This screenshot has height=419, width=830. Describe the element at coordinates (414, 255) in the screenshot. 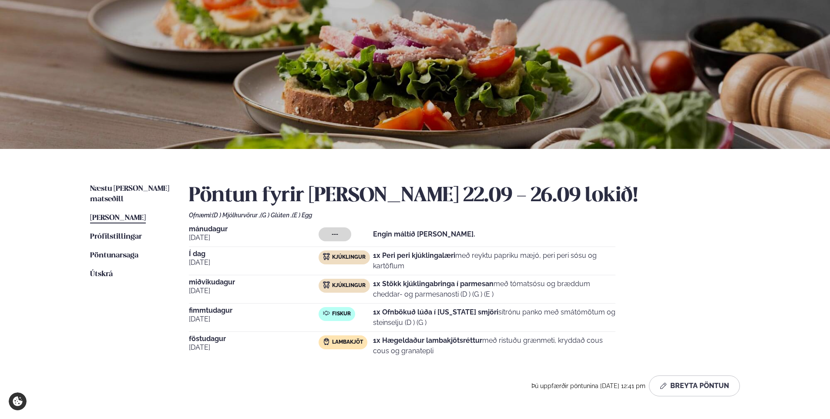

I see `strong: 1x Peri peri kjúklingalæri` at that location.